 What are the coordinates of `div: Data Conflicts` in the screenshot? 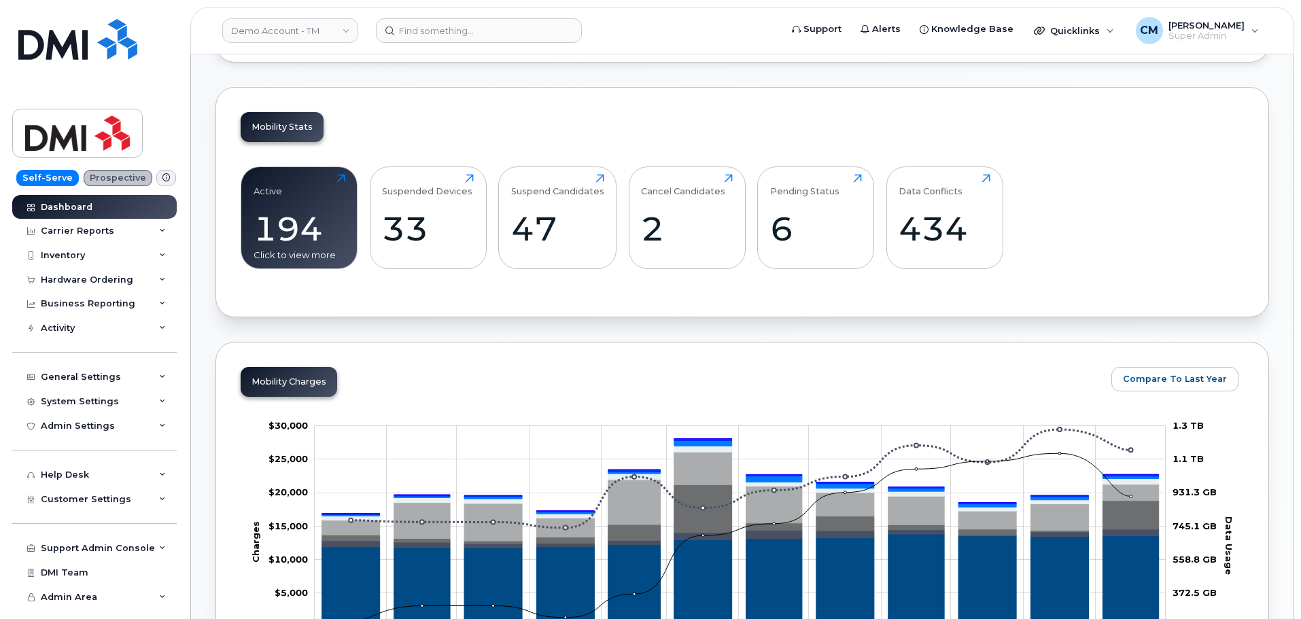 It's located at (930, 185).